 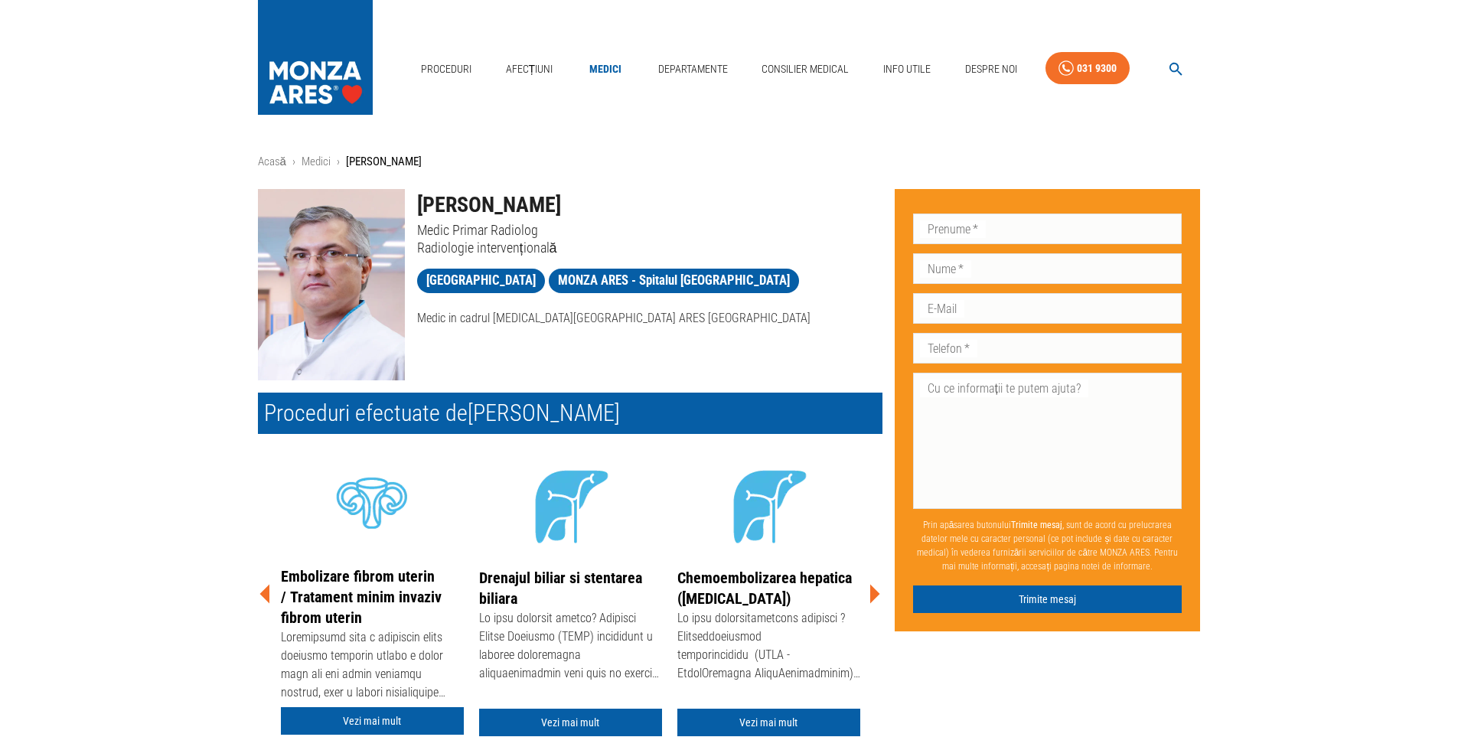 I want to click on img: Dr. Mugur Grasu, so click(x=331, y=285).